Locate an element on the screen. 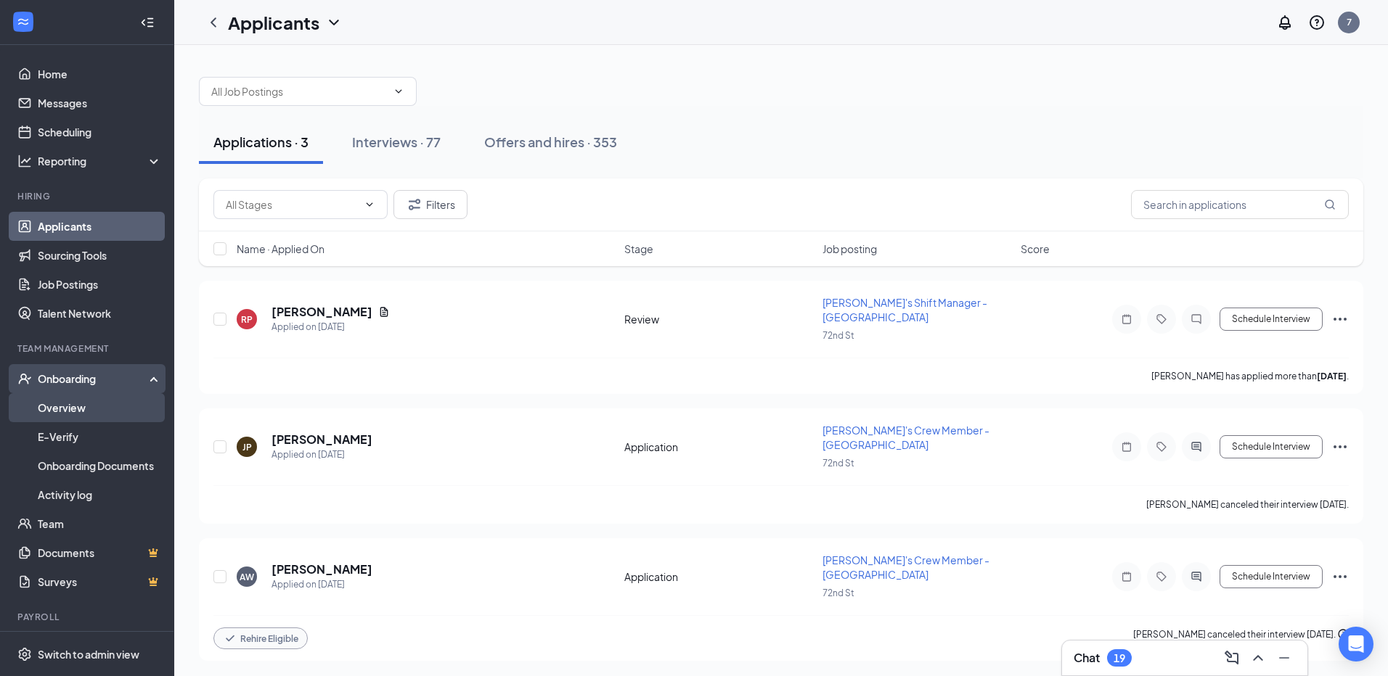  div: 7 is located at coordinates (1348, 22).